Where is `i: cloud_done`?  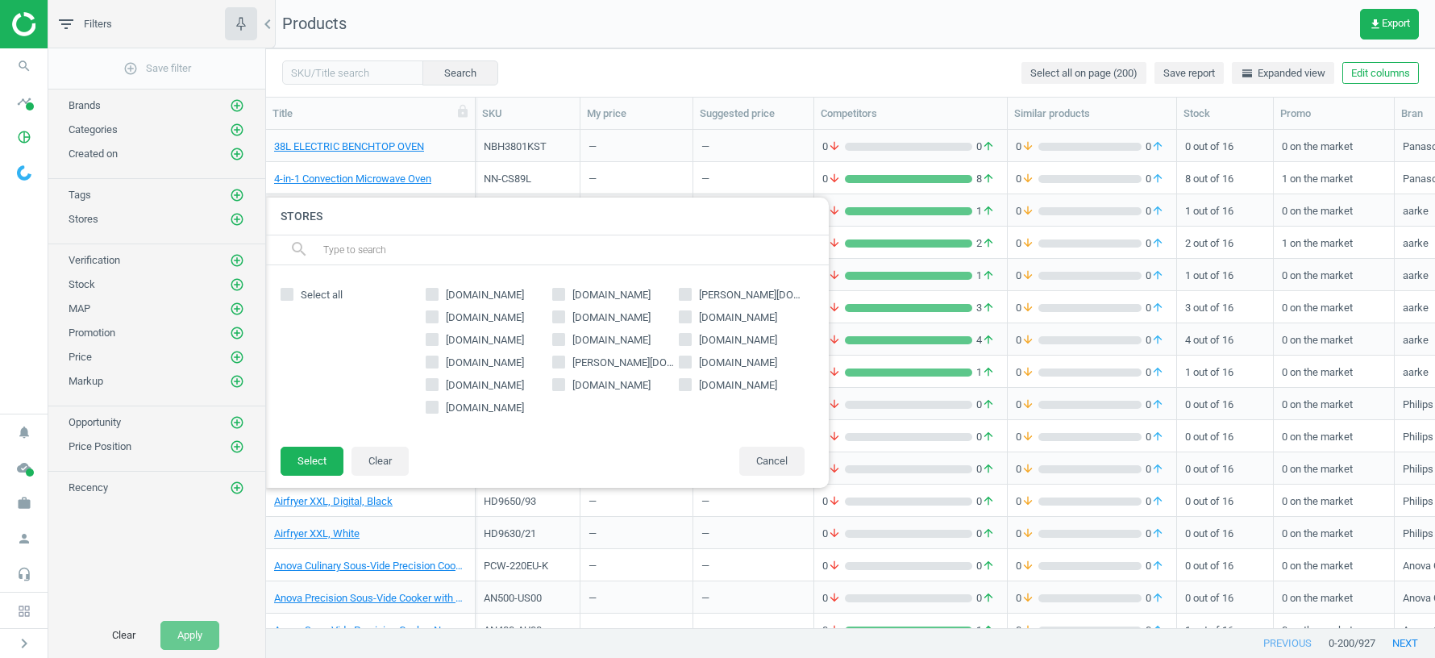
i: cloud_done is located at coordinates (24, 468).